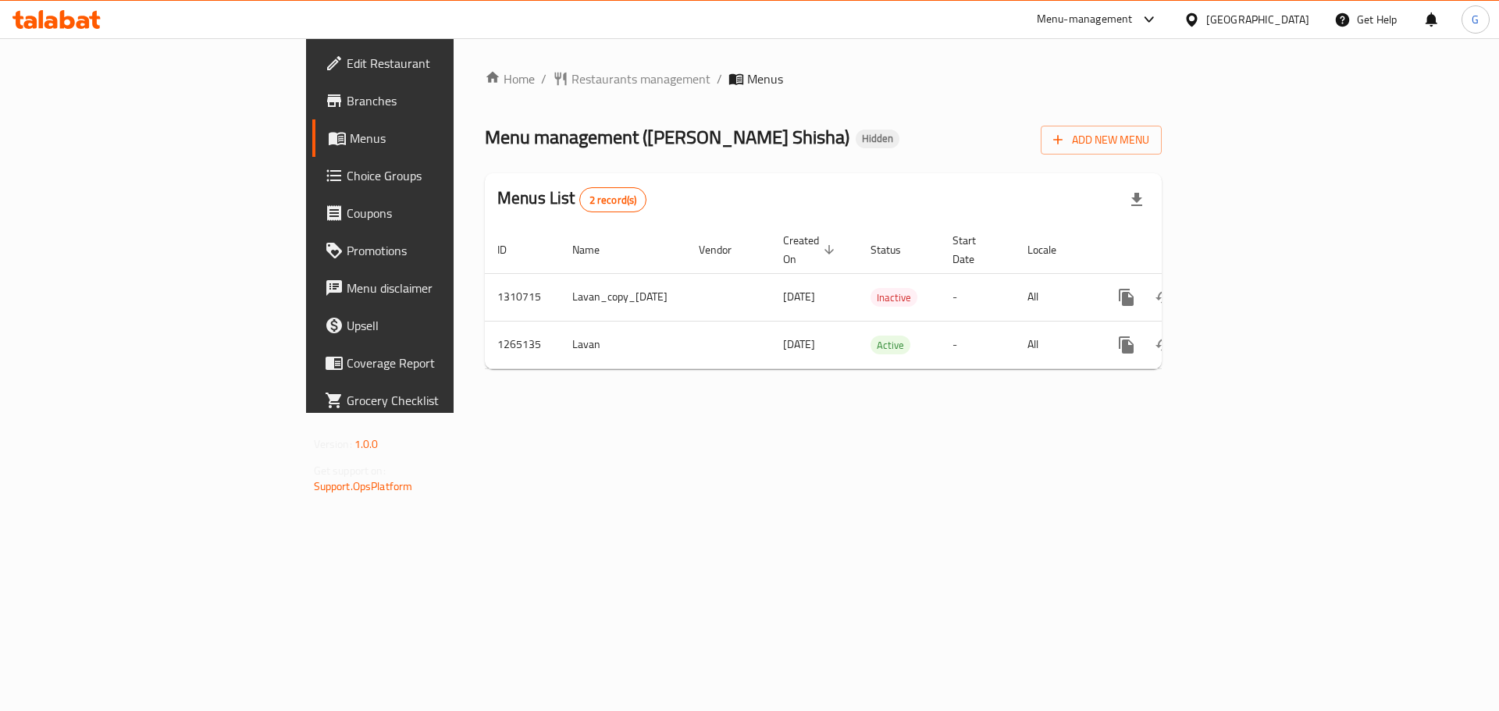 The height and width of the screenshot is (711, 1499). Describe the element at coordinates (1101, 140) in the screenshot. I see `button: Add New Menu` at that location.